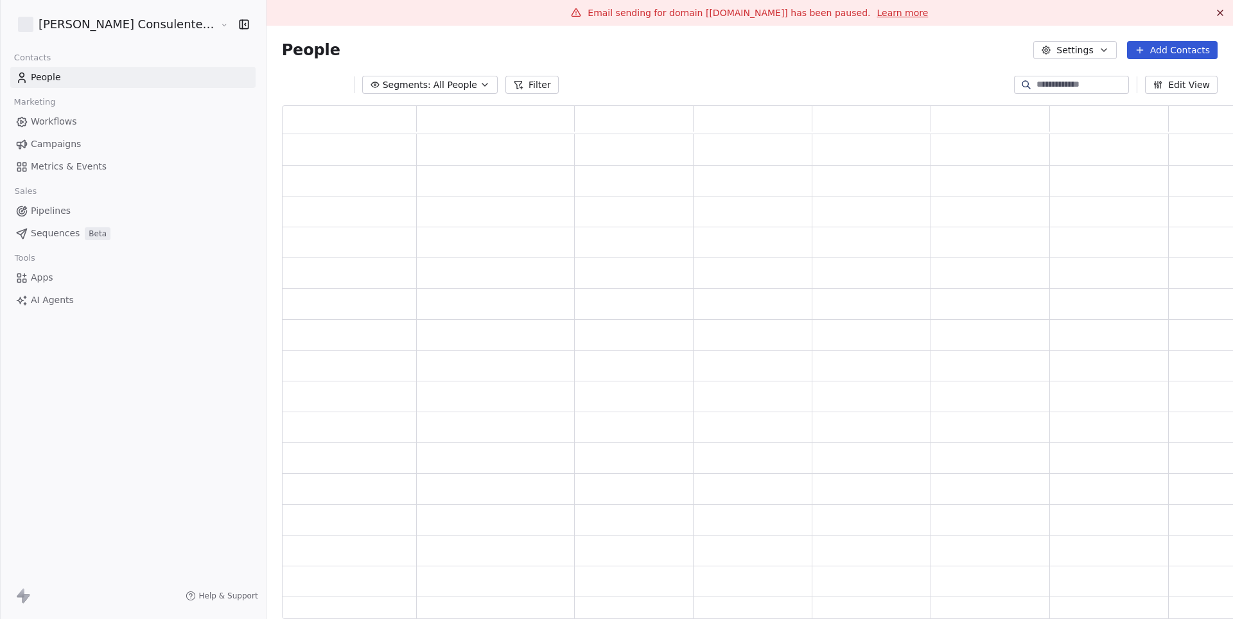 This screenshot has width=1233, height=619. What do you see at coordinates (133, 77) in the screenshot?
I see `a: People` at bounding box center [133, 77].